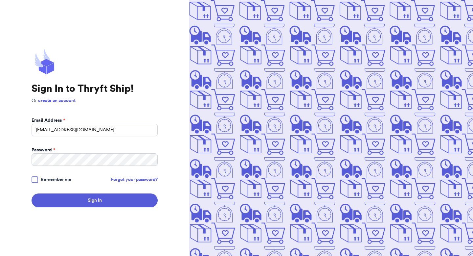  What do you see at coordinates (56, 179) in the screenshot?
I see `span: Remember me` at bounding box center [56, 179].